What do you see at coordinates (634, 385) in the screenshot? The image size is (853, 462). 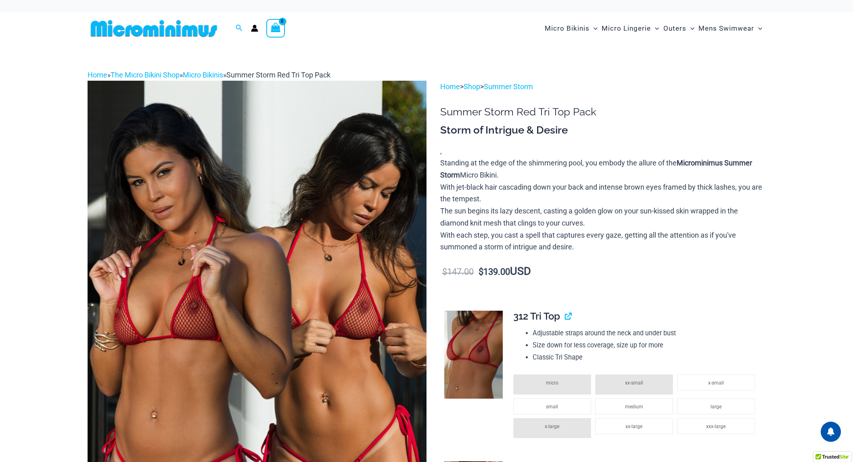 I see `li: xx-small` at bounding box center [634, 385].